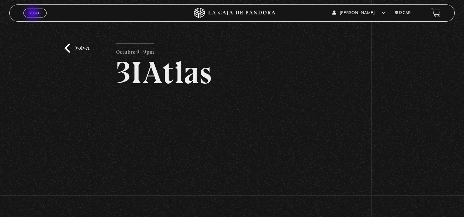  I want to click on p: Octubre 9 - 9pm, so click(135, 50).